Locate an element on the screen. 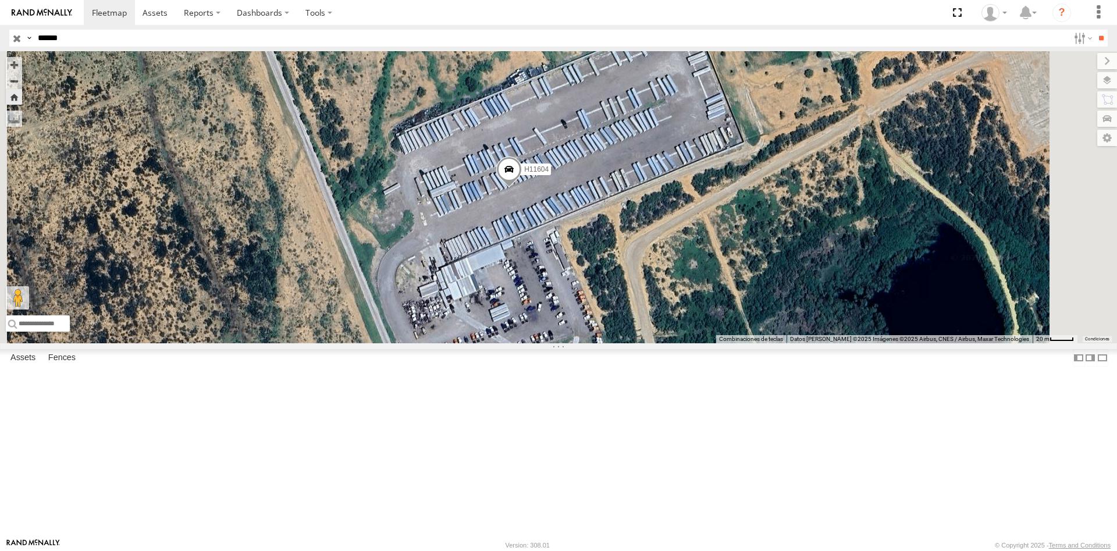  label: Search Filter Options is located at coordinates (1081, 38).